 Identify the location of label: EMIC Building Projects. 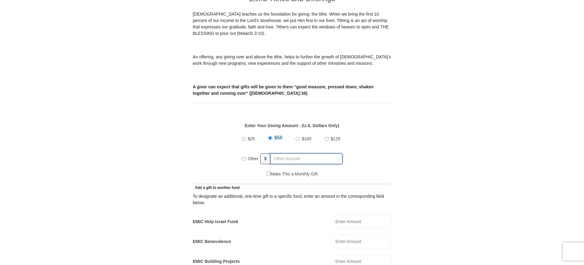
(216, 261).